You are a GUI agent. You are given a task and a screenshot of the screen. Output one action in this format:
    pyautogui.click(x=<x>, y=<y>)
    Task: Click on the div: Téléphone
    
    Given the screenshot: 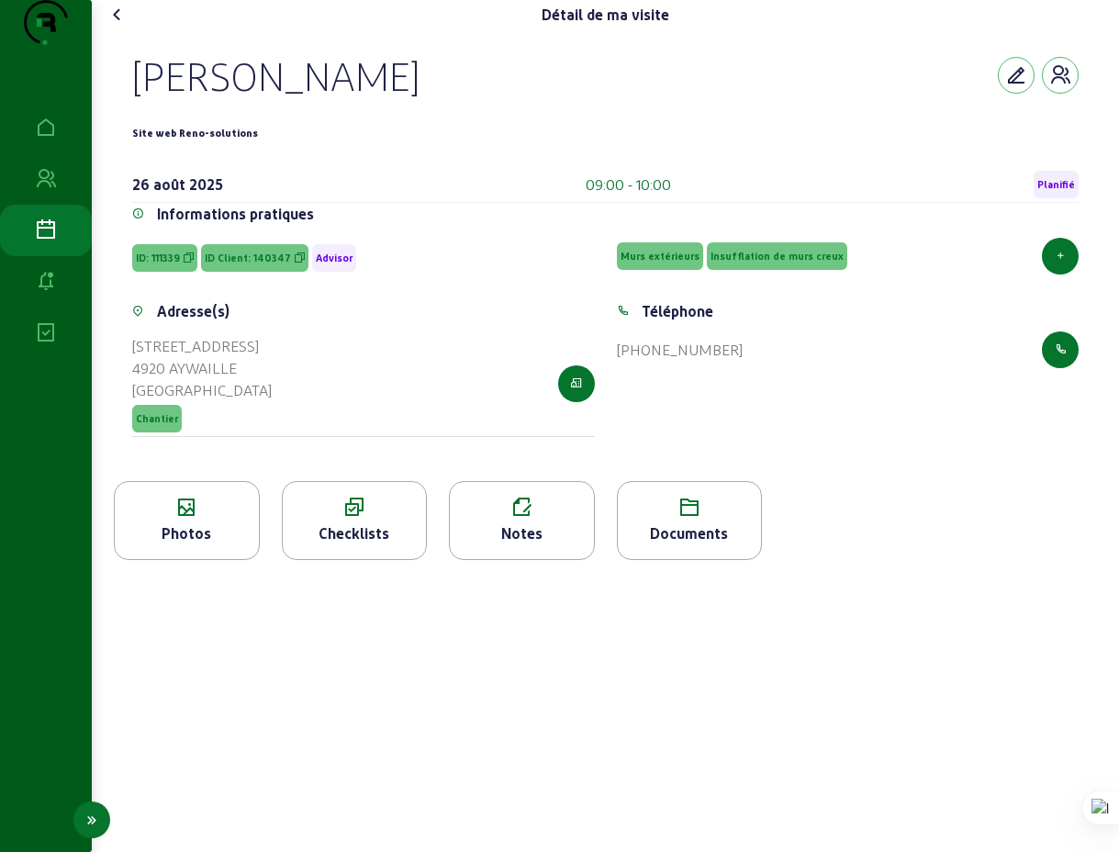 What is the action you would take?
    pyautogui.click(x=677, y=311)
    